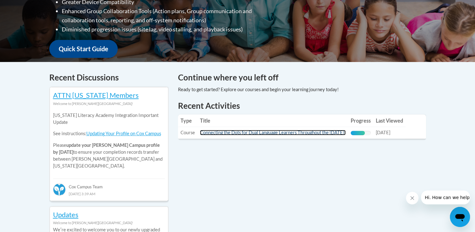 This screenshot has height=232, width=475. What do you see at coordinates (84, 49) in the screenshot?
I see `a: Quick Start Guide` at bounding box center [84, 49].